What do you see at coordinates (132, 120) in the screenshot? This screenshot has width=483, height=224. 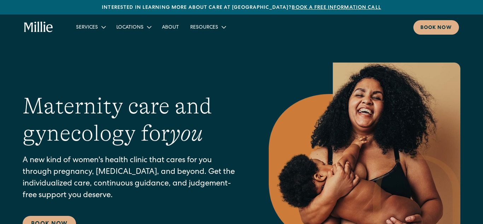 I see `h1: Maternity care and gynecology for` at bounding box center [132, 120].